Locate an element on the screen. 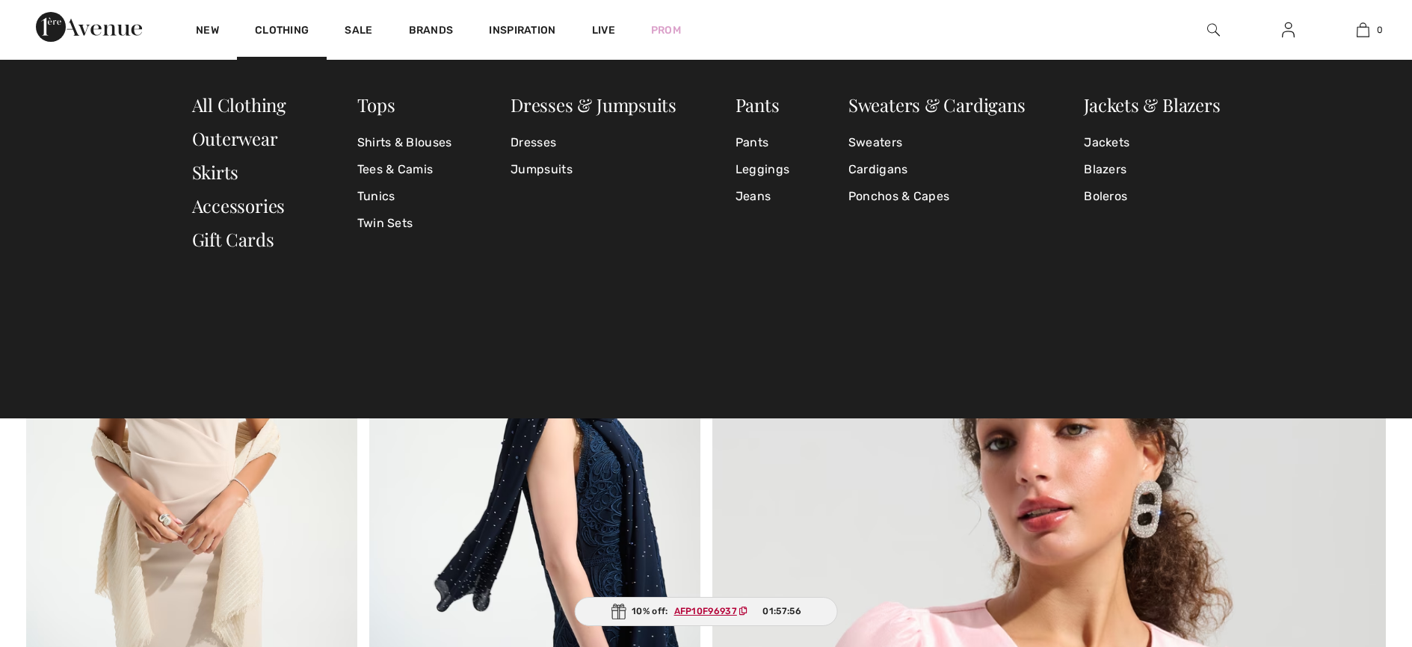 This screenshot has height=647, width=1412. a: Sweaters & Cardigans is located at coordinates (937, 105).